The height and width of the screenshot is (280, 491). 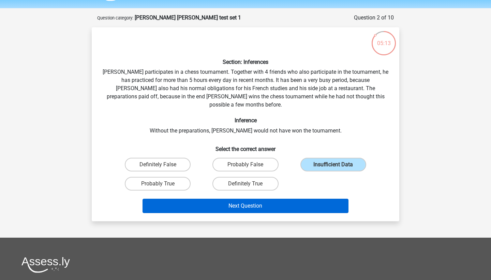 What do you see at coordinates (245, 146) in the screenshot?
I see `h6: Select the correct answer` at bounding box center [245, 146].